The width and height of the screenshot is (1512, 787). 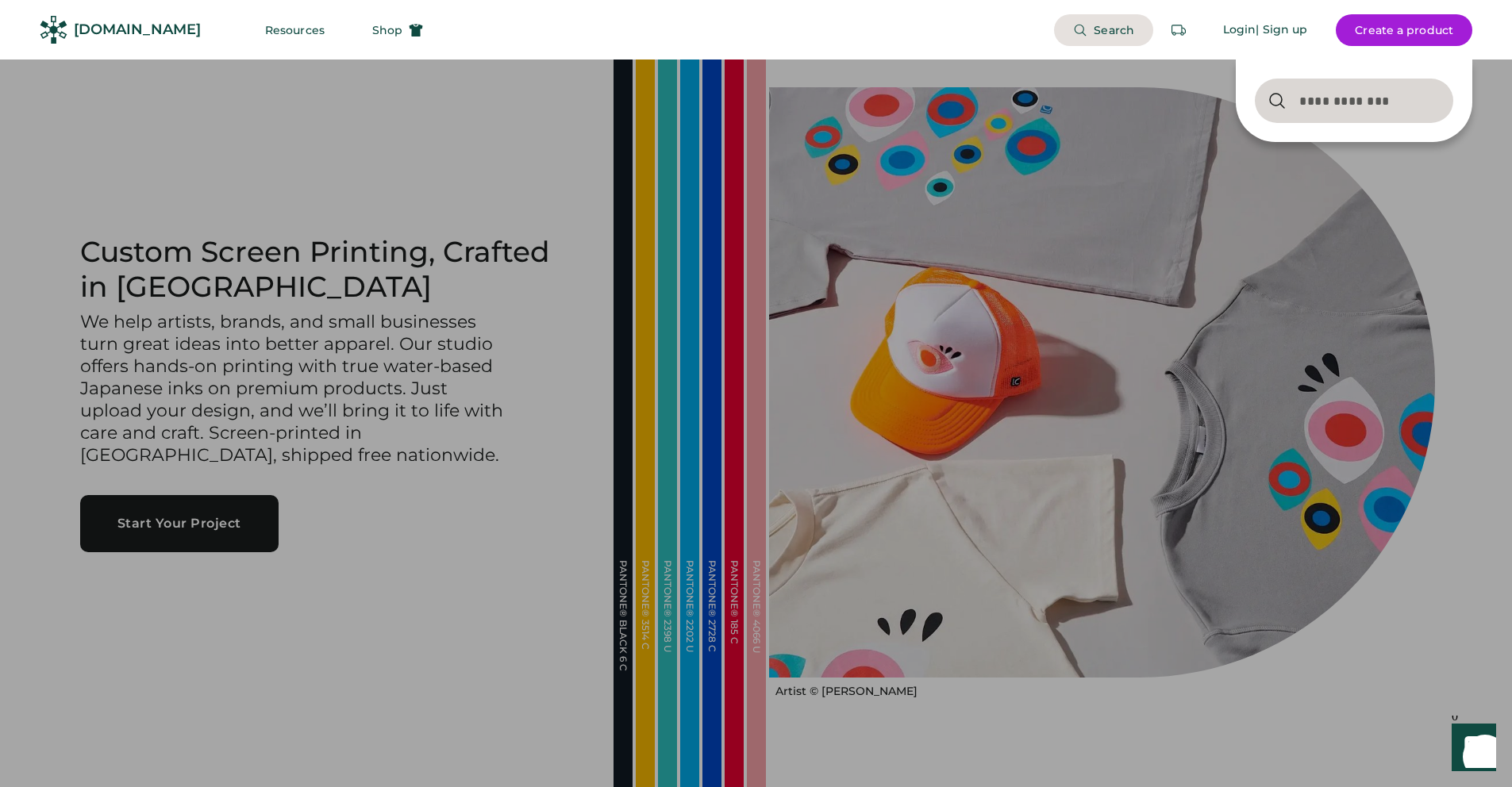 I want to click on button: Retrieve an order, so click(x=1179, y=30).